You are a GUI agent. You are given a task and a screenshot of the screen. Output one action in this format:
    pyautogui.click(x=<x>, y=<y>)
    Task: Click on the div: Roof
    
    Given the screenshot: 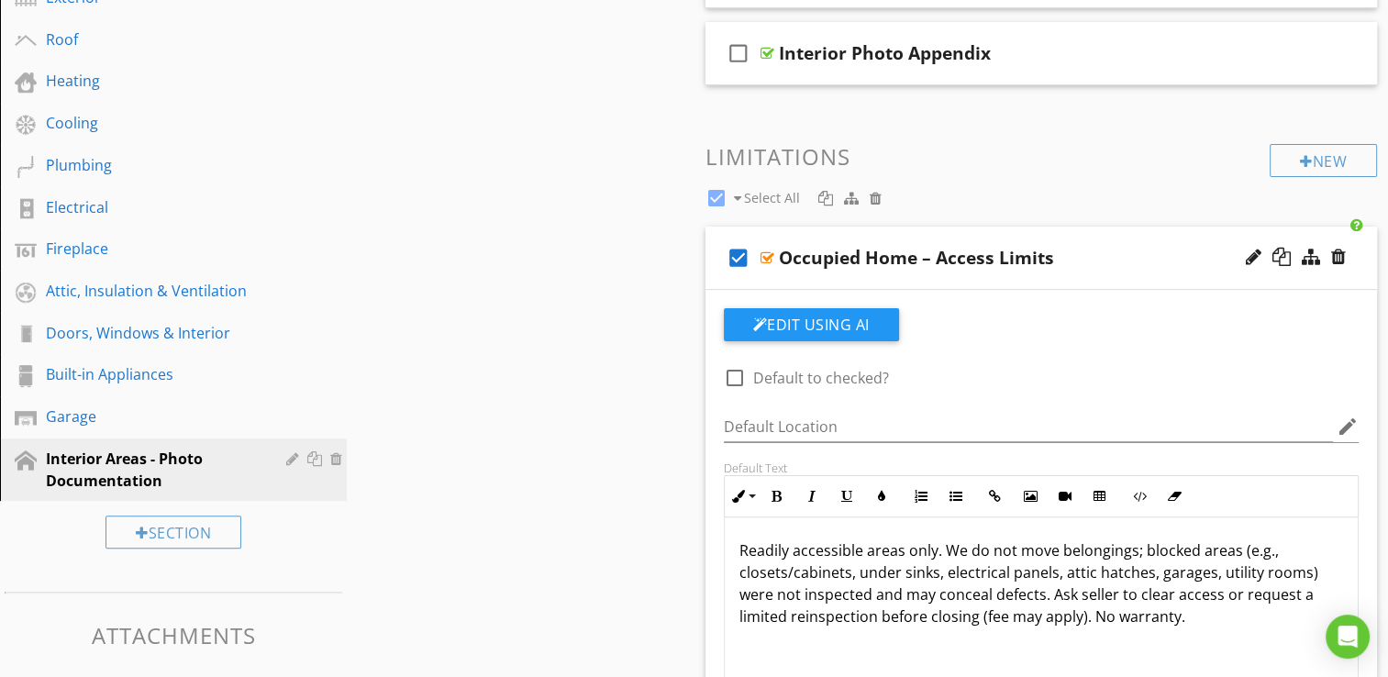 What is the action you would take?
    pyautogui.click(x=152, y=39)
    